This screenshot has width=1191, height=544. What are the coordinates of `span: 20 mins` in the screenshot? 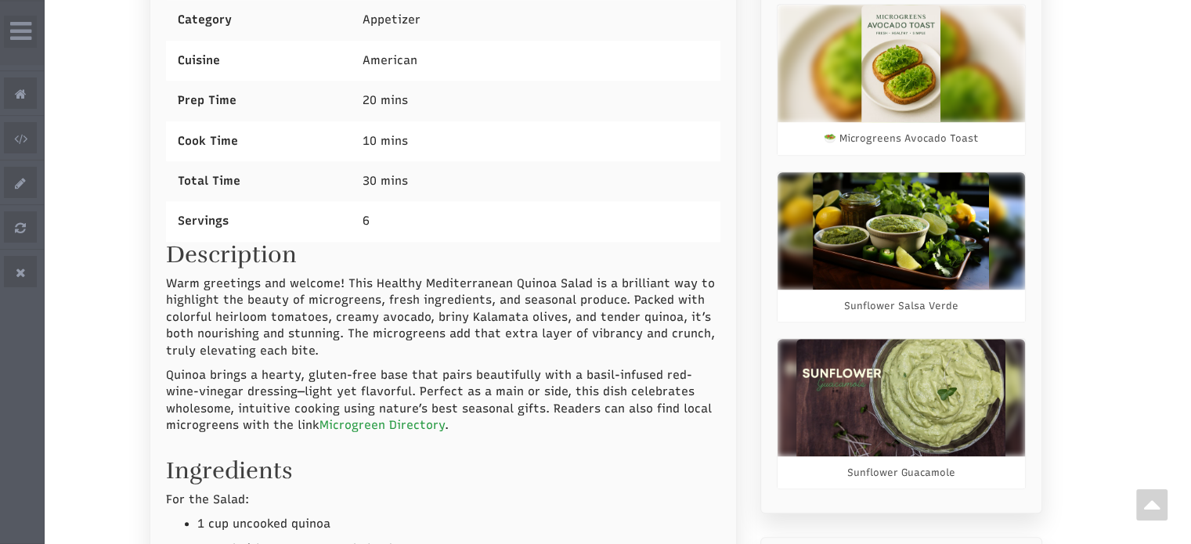 It's located at (385, 100).